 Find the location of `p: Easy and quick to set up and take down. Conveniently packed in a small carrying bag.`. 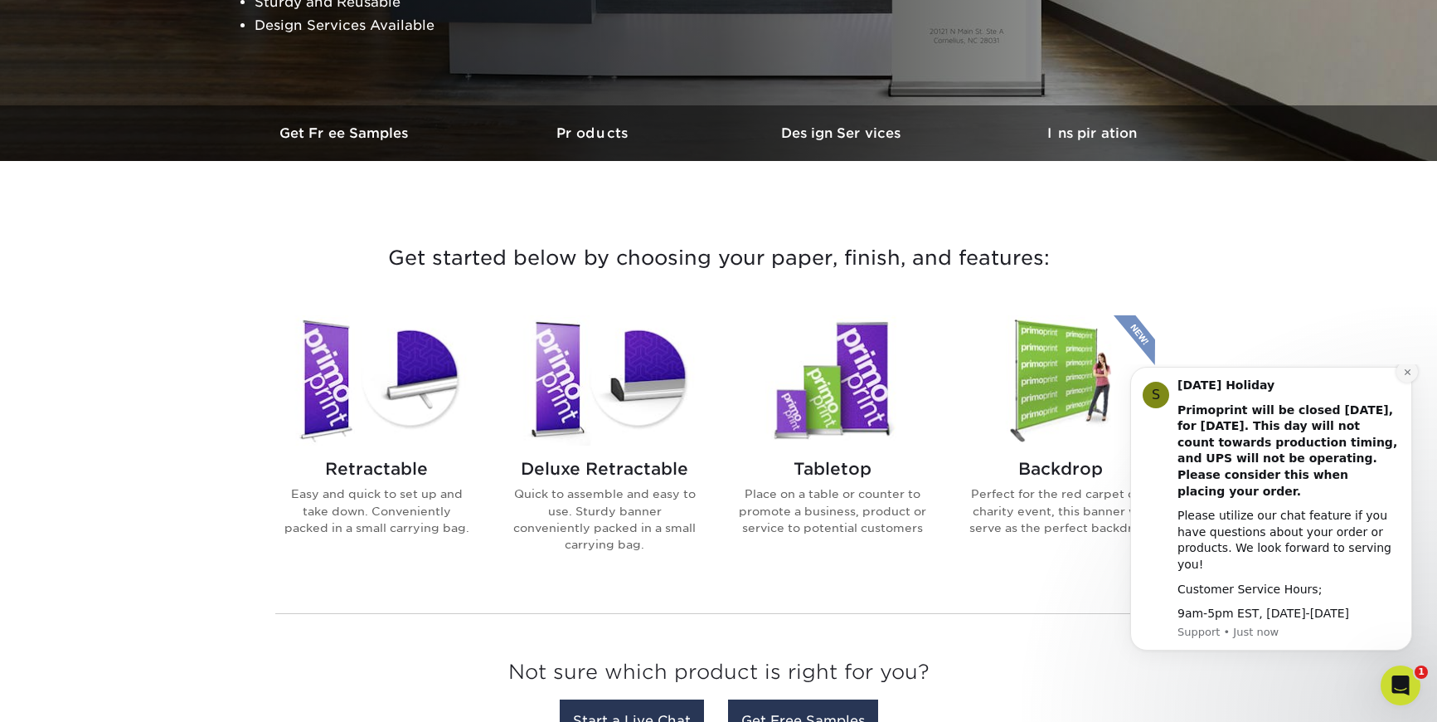

p: Easy and quick to set up and take down. Conveniently packed in a small carrying bag. is located at coordinates (377, 510).